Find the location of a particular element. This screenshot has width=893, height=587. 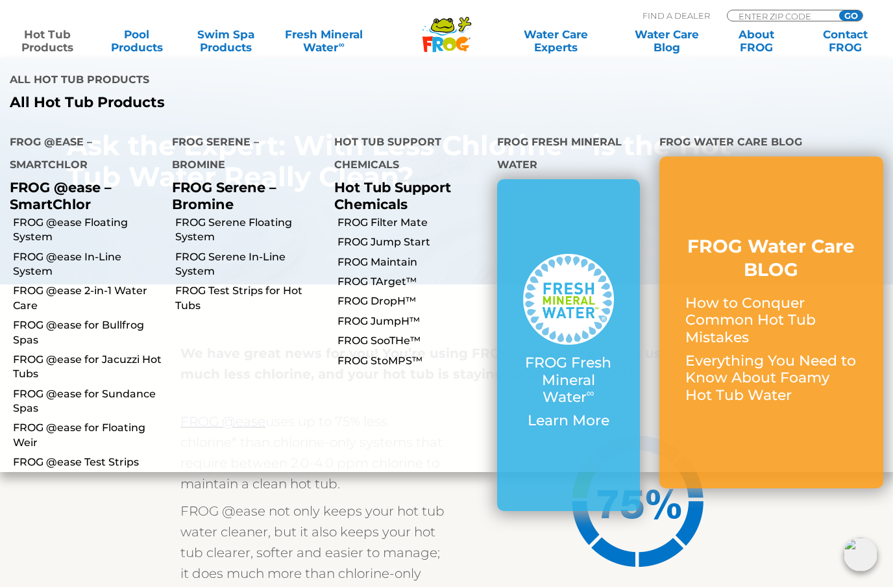

img: openIcon is located at coordinates (861, 554).